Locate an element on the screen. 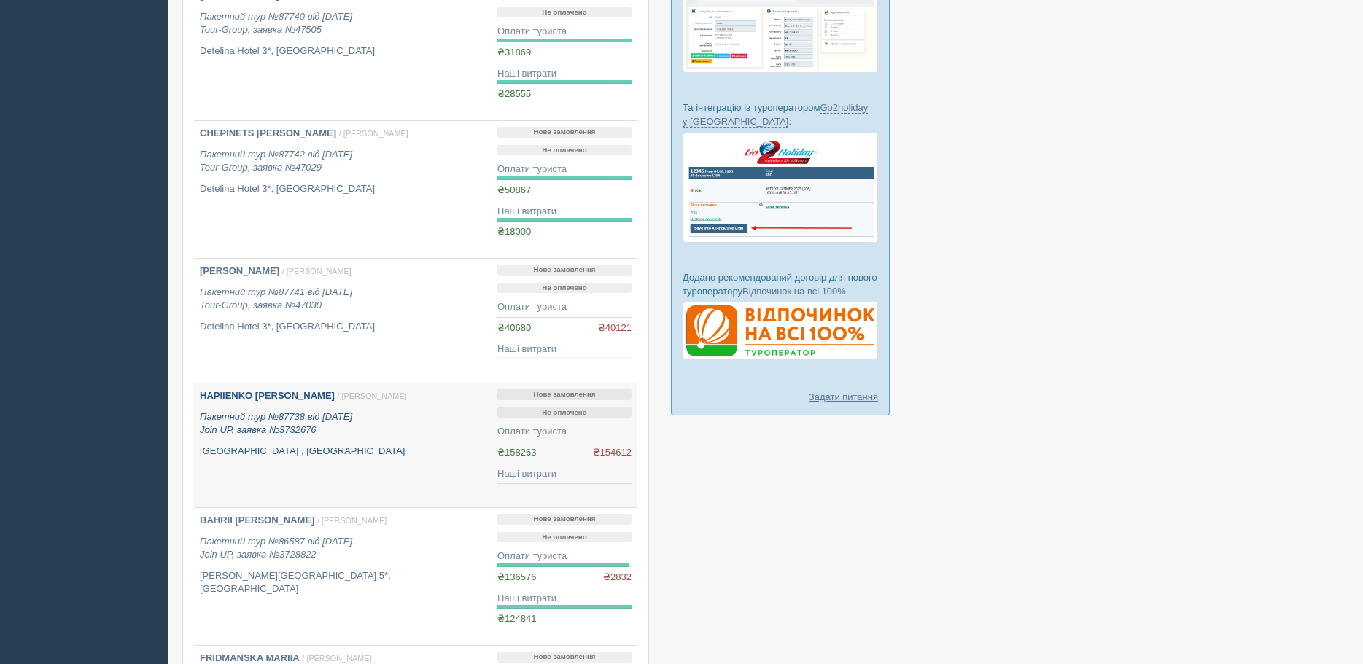  span: ₴40121 is located at coordinates (615, 328).